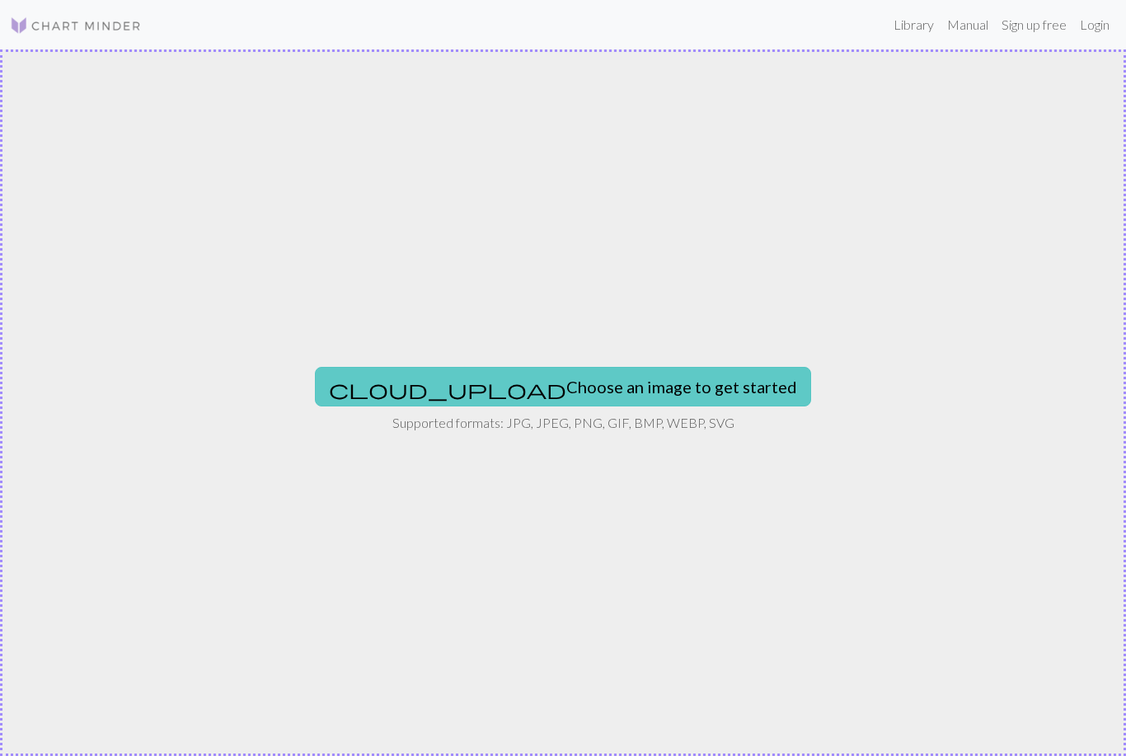  What do you see at coordinates (1094, 25) in the screenshot?
I see `a: Login` at bounding box center [1094, 25].